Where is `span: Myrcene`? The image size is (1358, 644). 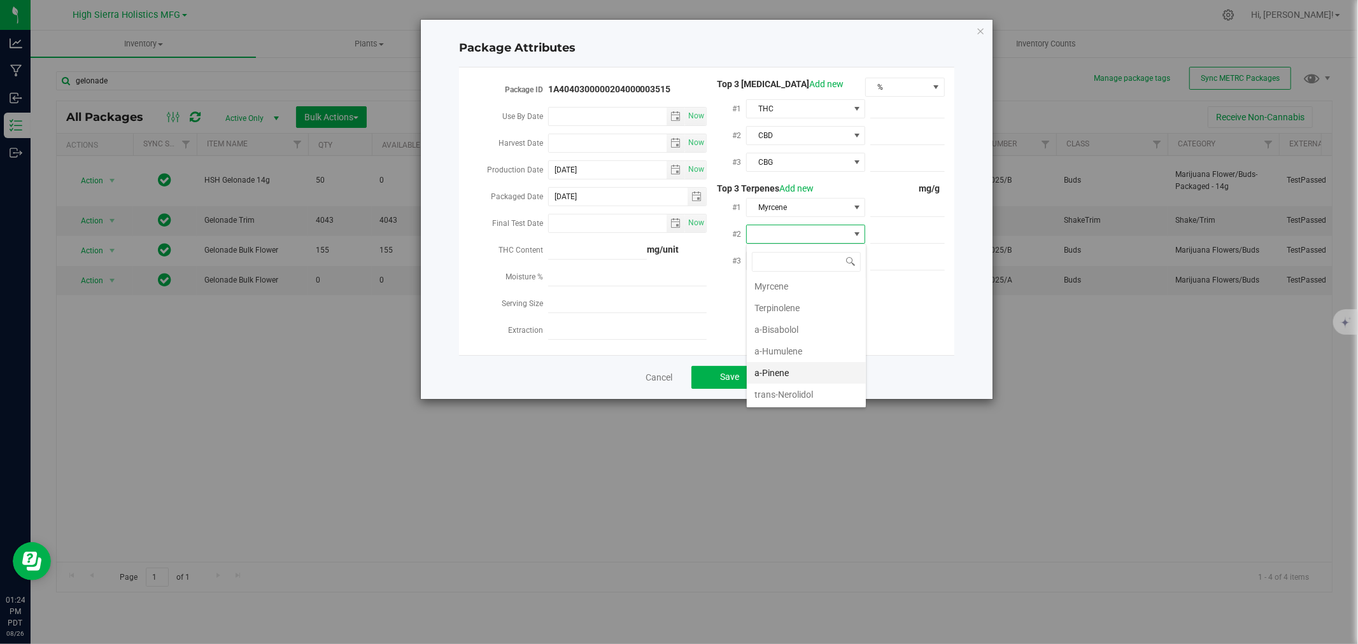
span: Myrcene is located at coordinates (798, 208).